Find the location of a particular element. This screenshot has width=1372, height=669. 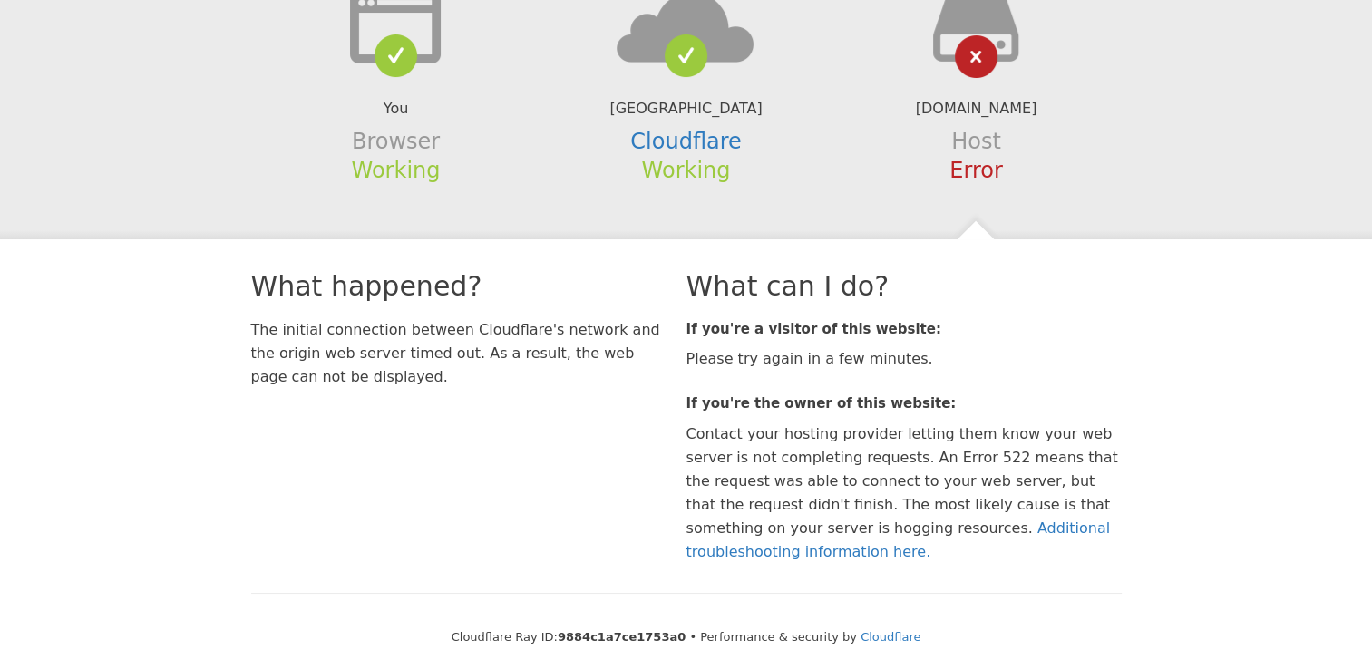

span: Performance & security by is located at coordinates (778, 637).